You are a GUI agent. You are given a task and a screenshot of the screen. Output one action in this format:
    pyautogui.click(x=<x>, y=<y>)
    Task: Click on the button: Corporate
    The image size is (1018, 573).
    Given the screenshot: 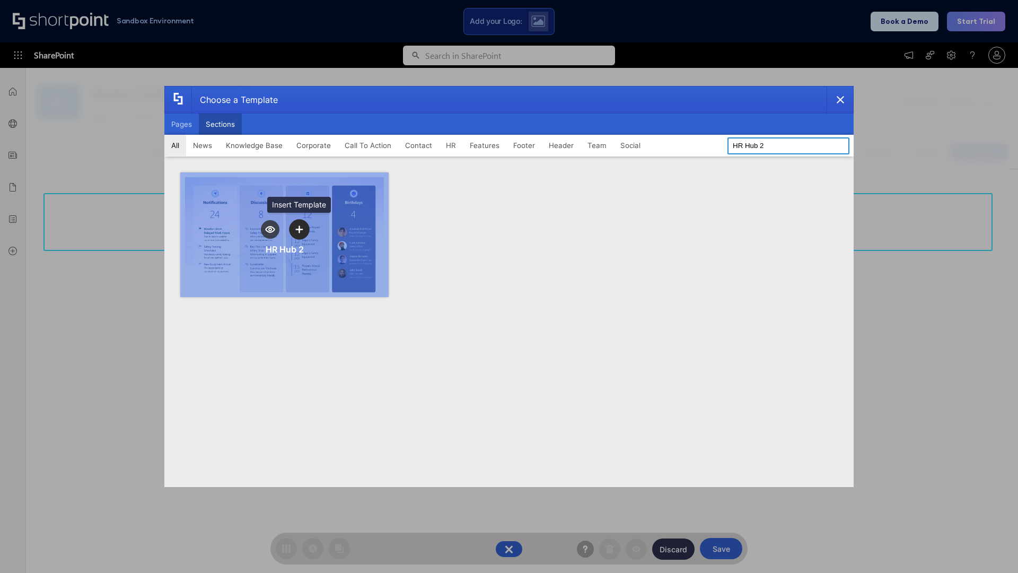 What is the action you would take?
    pyautogui.click(x=313, y=145)
    